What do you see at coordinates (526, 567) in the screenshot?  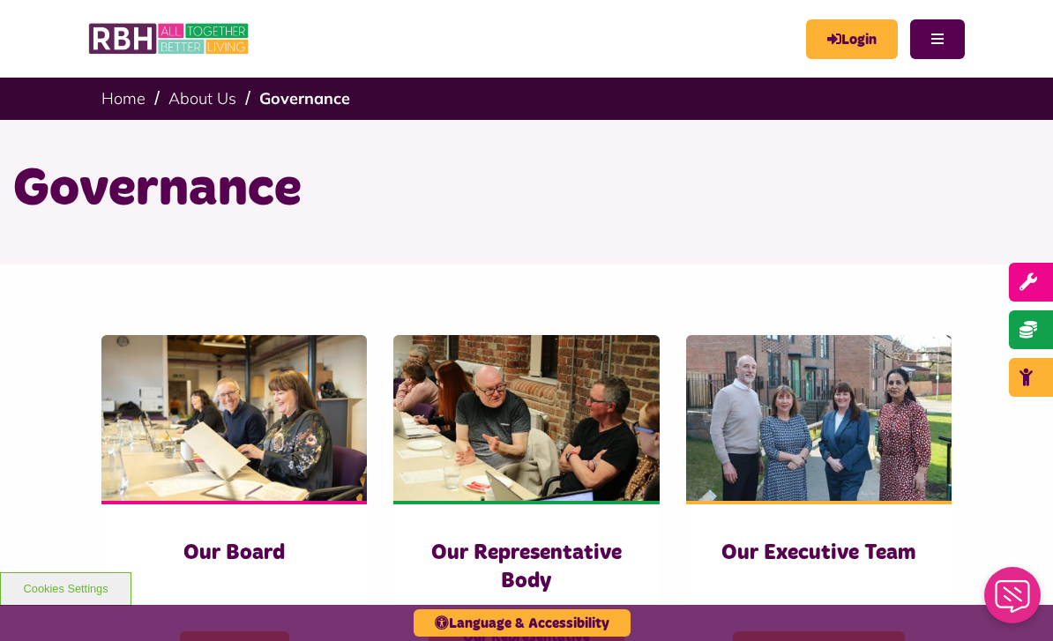 I see `h3: Our Representative Body` at bounding box center [526, 567].